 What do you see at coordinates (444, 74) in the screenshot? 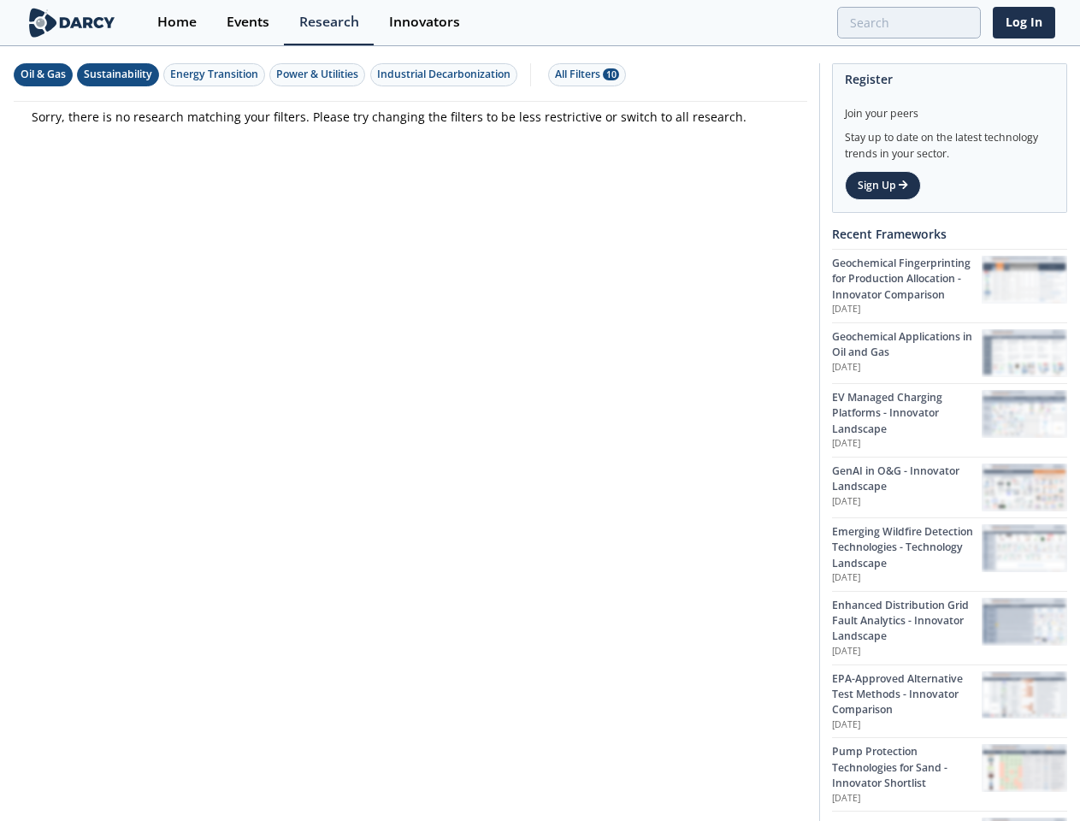
I see `div: Industrial Decarbonization` at bounding box center [444, 74].